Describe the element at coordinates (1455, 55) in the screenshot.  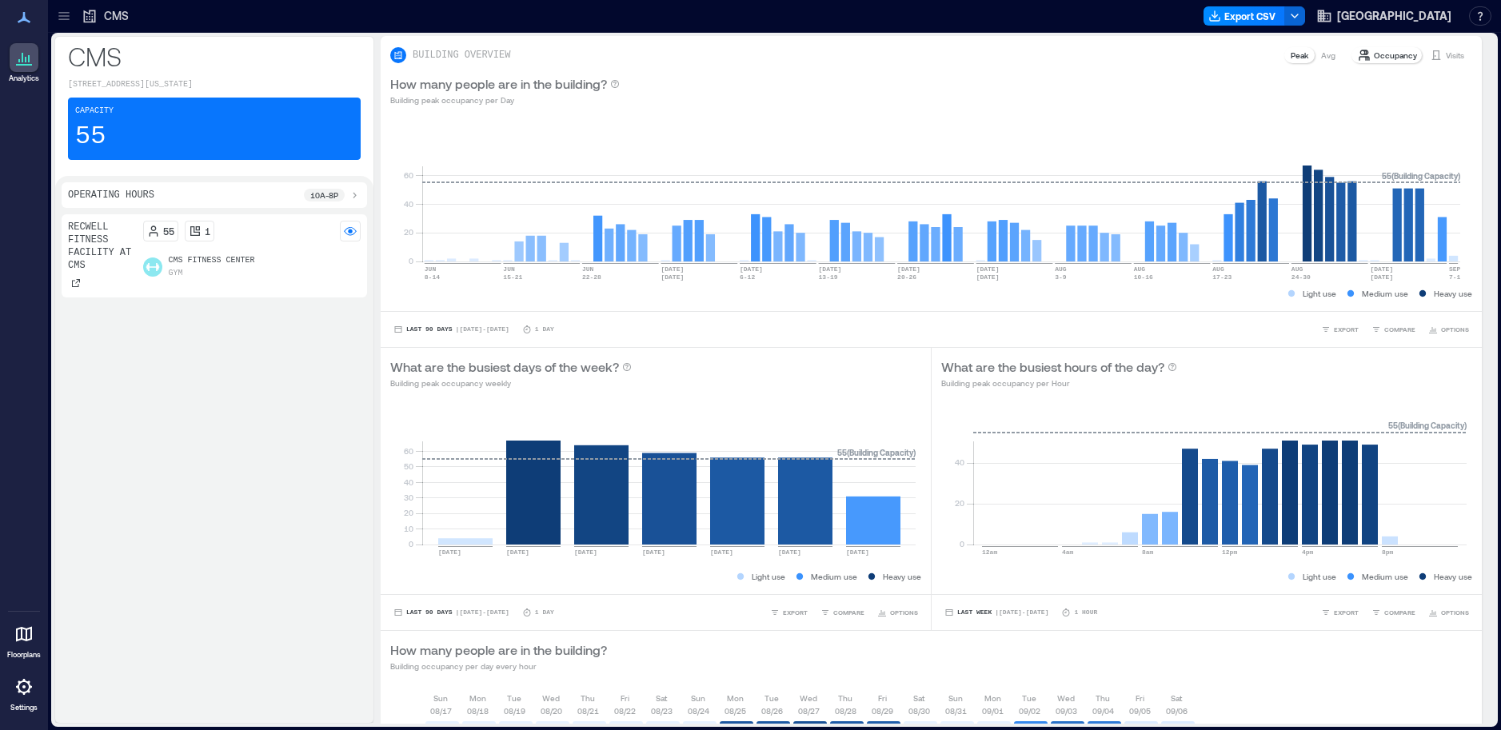
I see `p: Visits` at that location.